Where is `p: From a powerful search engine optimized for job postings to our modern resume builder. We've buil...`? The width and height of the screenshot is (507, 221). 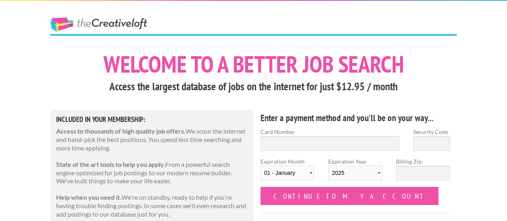 p: From a powerful search engine optimized for job postings to our modern resume builder. We've buil... is located at coordinates (152, 173).